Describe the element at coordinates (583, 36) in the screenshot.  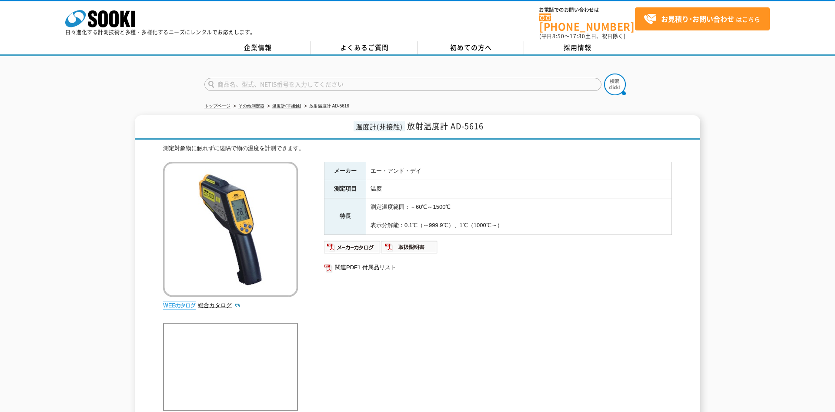
I see `span: (平日 ～ 土日、祝日除く)` at that location.